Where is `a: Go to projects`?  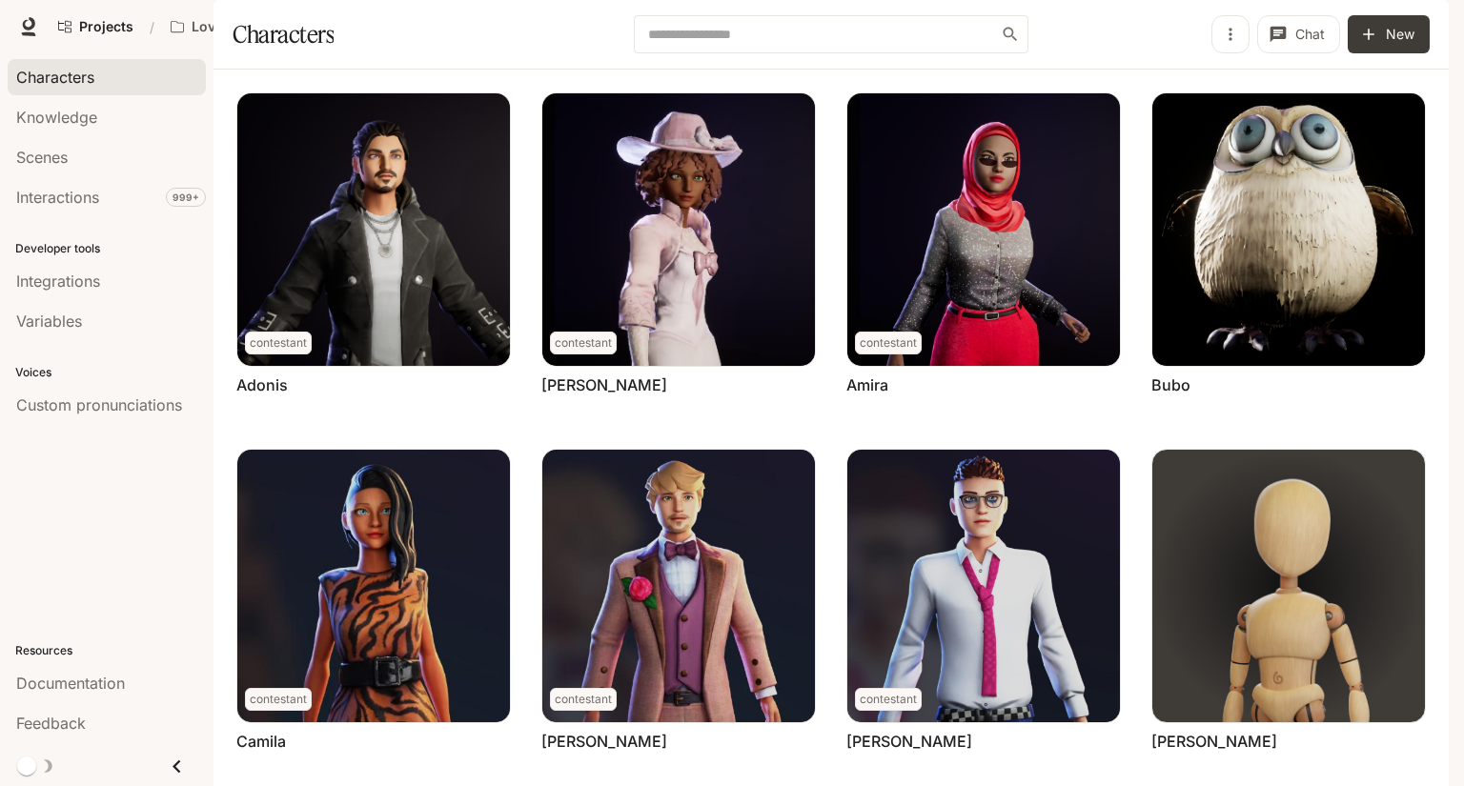 a: Go to projects is located at coordinates (95, 27).